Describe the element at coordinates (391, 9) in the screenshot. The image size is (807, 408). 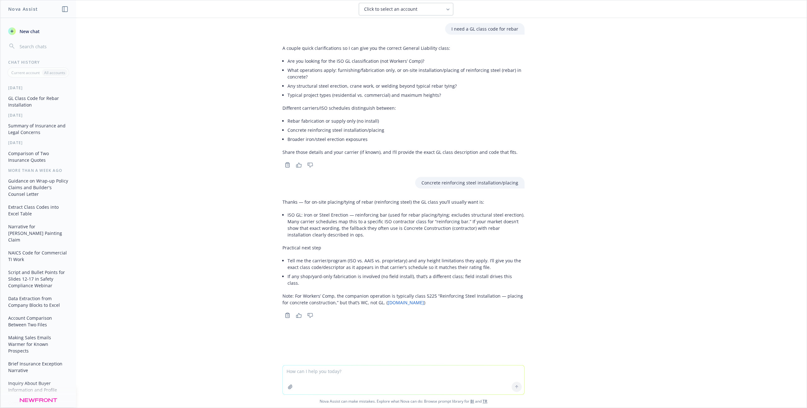
I see `span: Click to select an account` at that location.